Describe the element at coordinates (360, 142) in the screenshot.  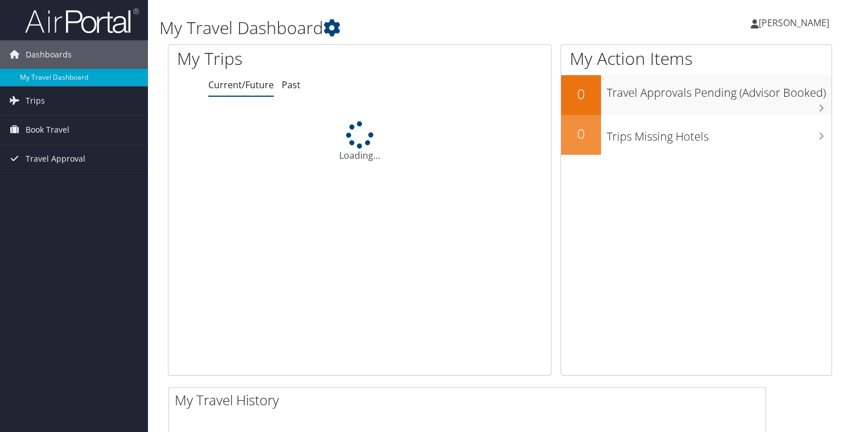
I see `div: Loading...` at that location.